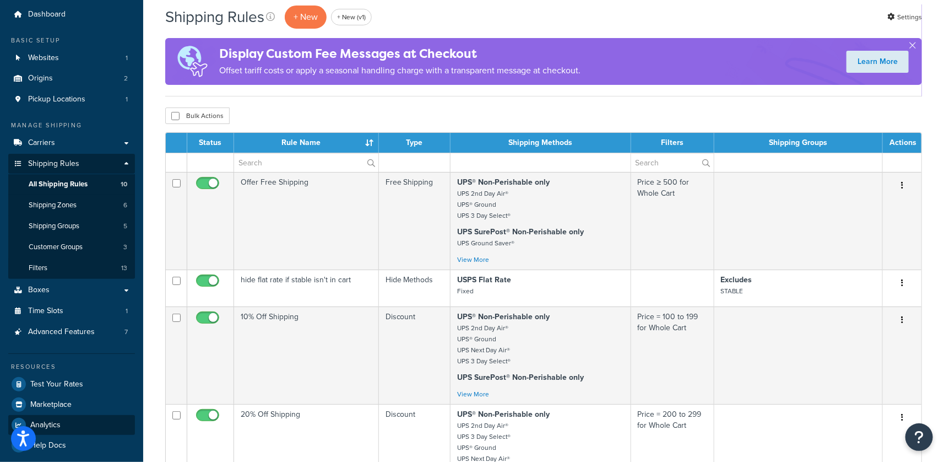 This screenshot has height=462, width=944. Describe the element at coordinates (51, 404) in the screenshot. I see `span: Marketplace` at that location.